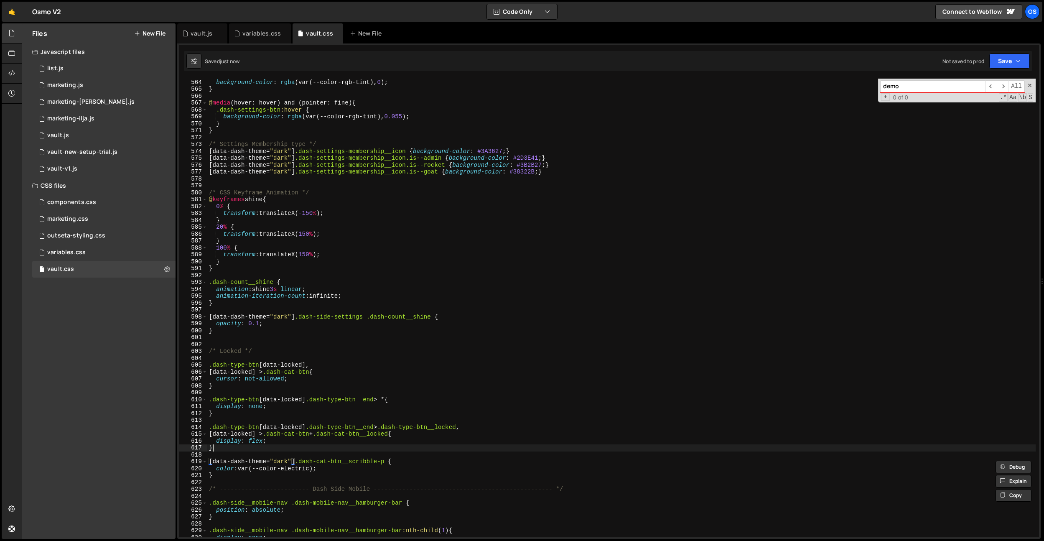 The image size is (1044, 541). I want to click on div: 576, so click(193, 165).